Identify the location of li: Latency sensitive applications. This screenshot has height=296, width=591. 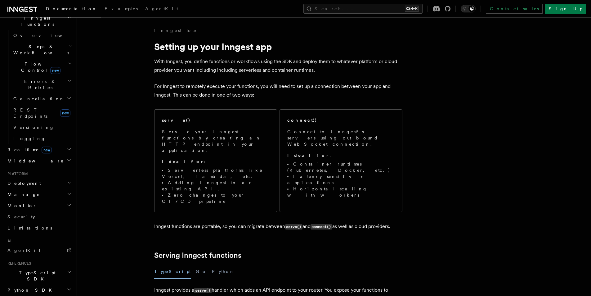
(341, 179).